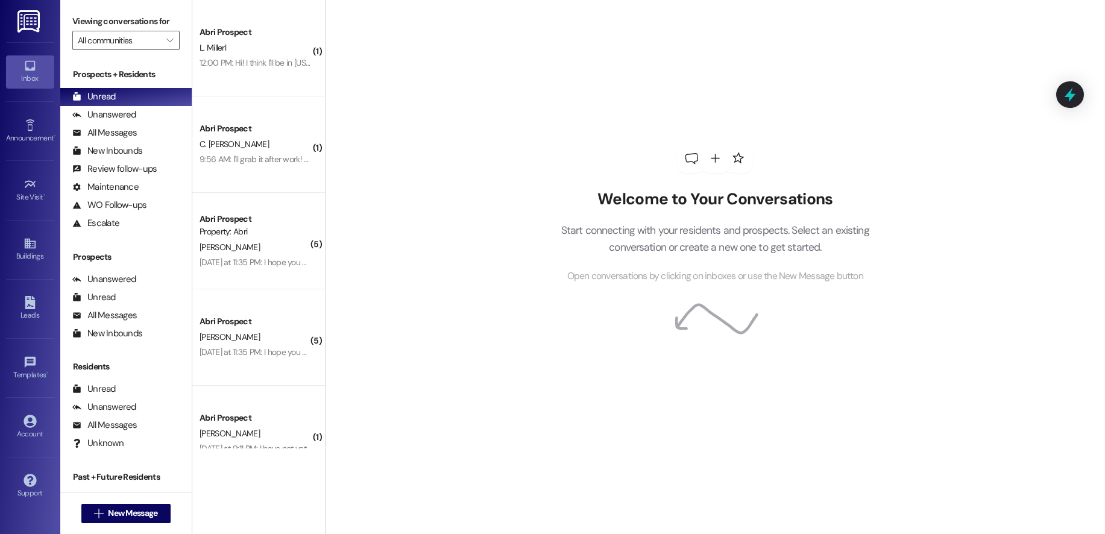 Image resolution: width=1105 pixels, height=534 pixels. Describe the element at coordinates (126, 21) in the screenshot. I see `label: Viewing conversations for` at that location.